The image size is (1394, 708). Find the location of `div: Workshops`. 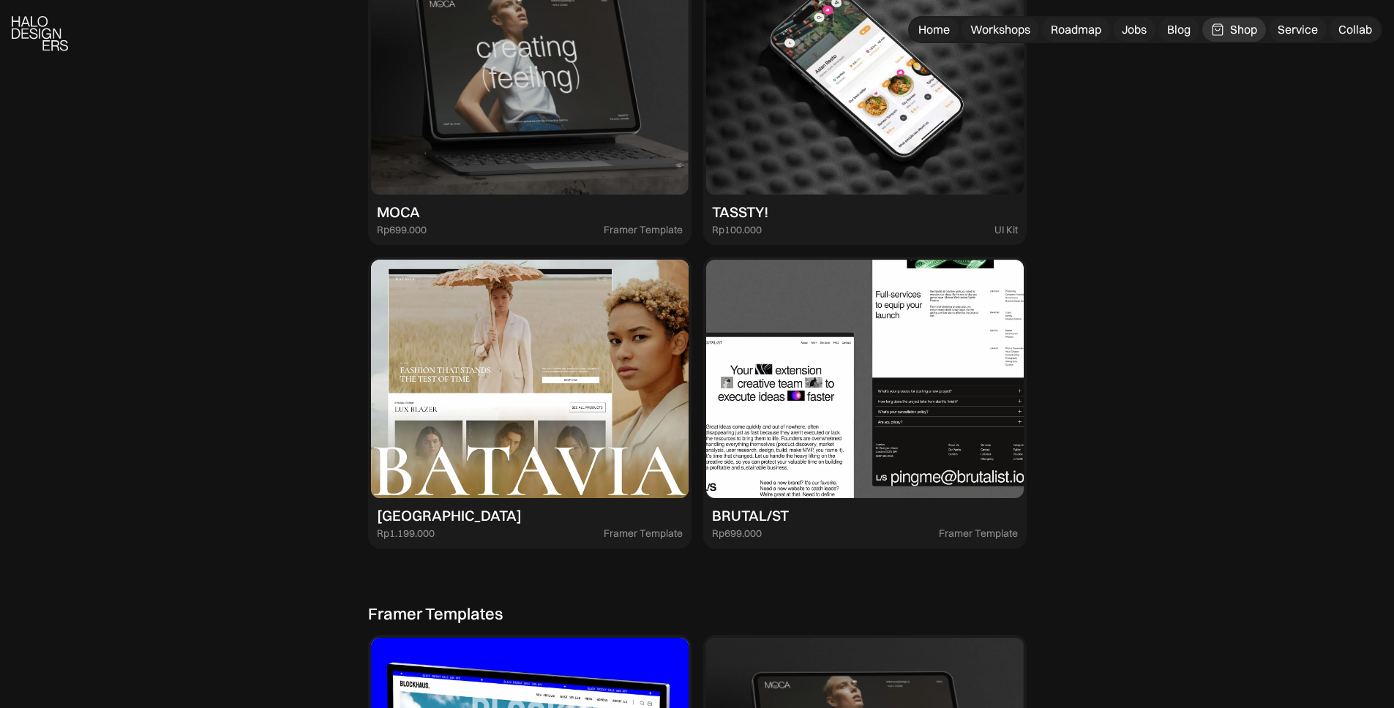

div: Workshops is located at coordinates (1000, 29).